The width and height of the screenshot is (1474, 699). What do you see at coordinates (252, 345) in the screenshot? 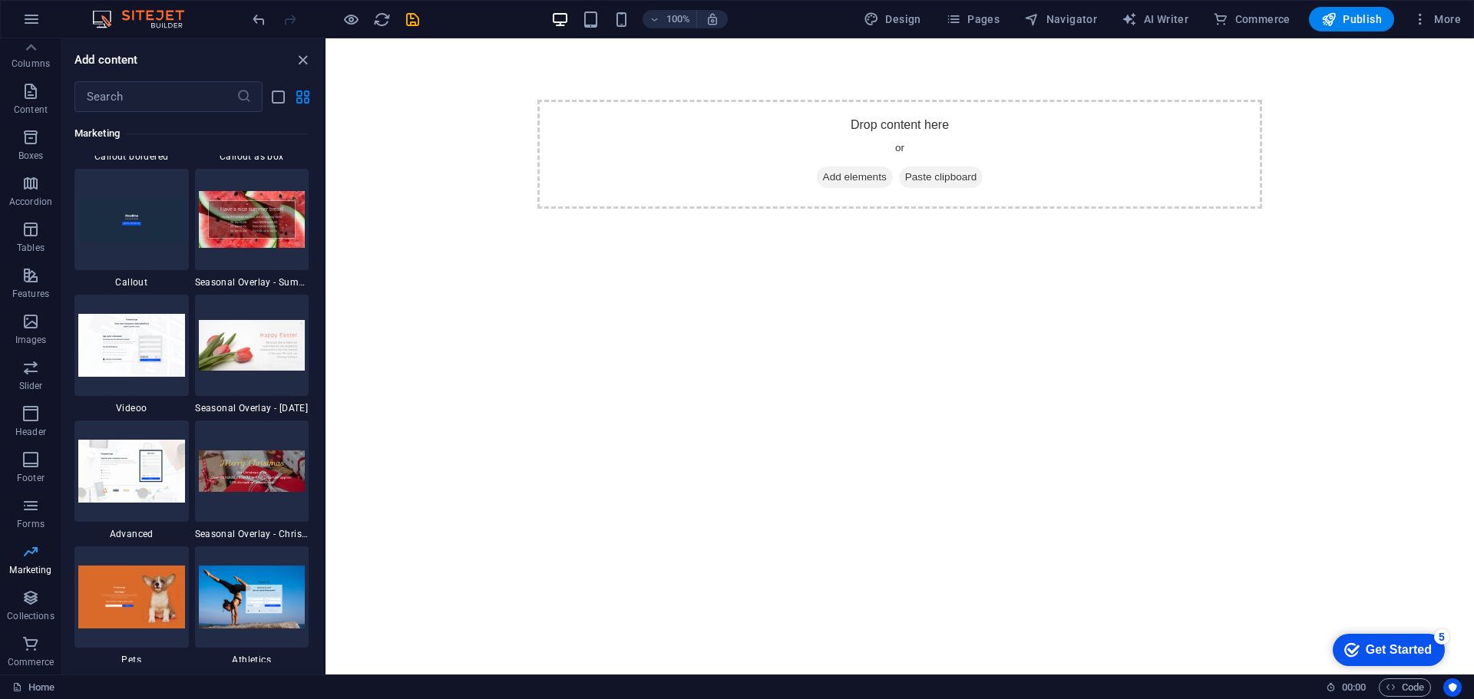
I see `img: Screenshot_2019-10-25SitejetTemplate-BlankRedesign-Berlin2.png` at bounding box center [252, 345].